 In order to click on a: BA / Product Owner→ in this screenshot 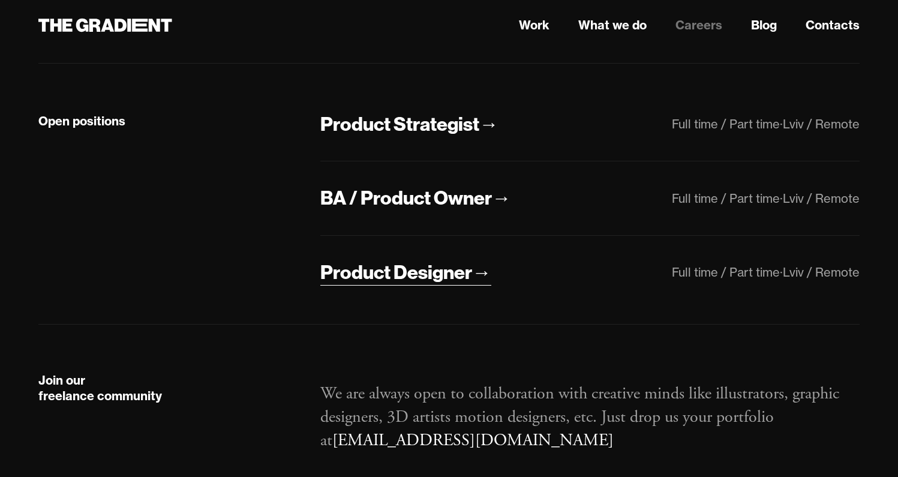, I will do `click(416, 198)`.